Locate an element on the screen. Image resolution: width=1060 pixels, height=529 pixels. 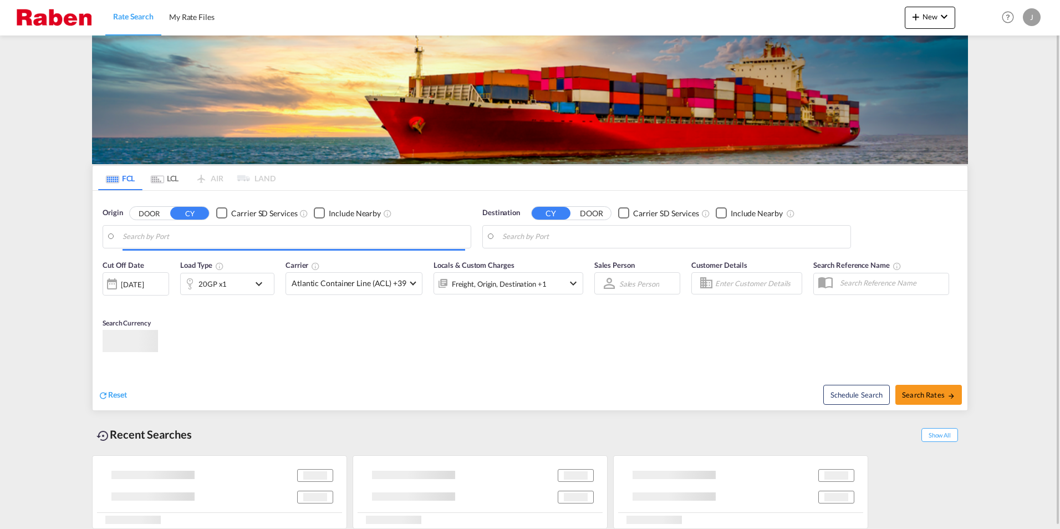
md-icon: icon-refresh is located at coordinates (103, 395).